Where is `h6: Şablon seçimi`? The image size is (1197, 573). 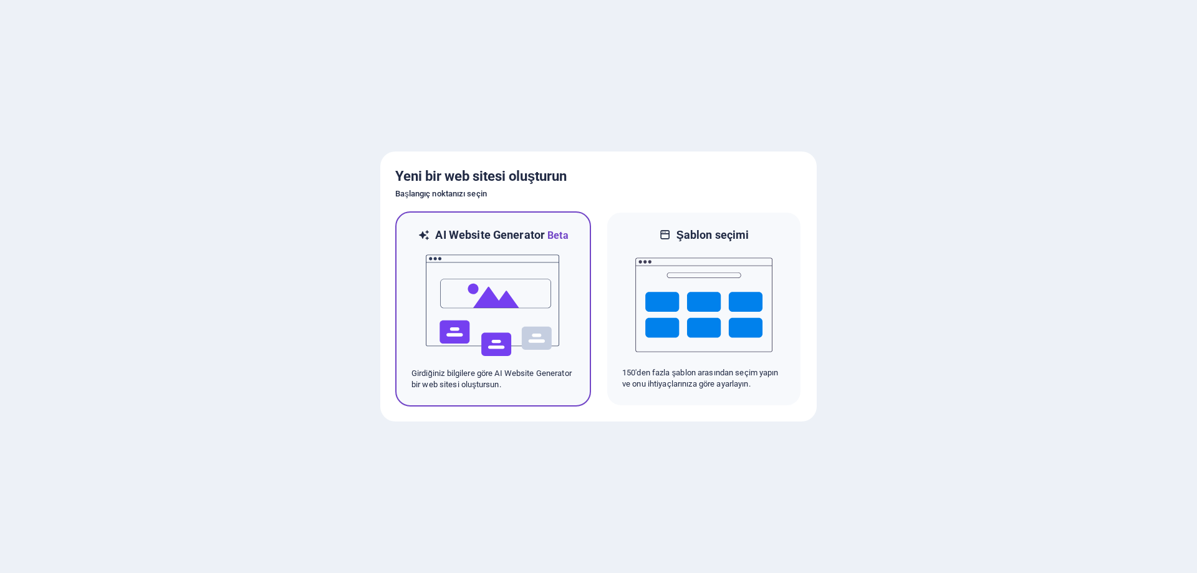 h6: Şablon seçimi is located at coordinates (713, 235).